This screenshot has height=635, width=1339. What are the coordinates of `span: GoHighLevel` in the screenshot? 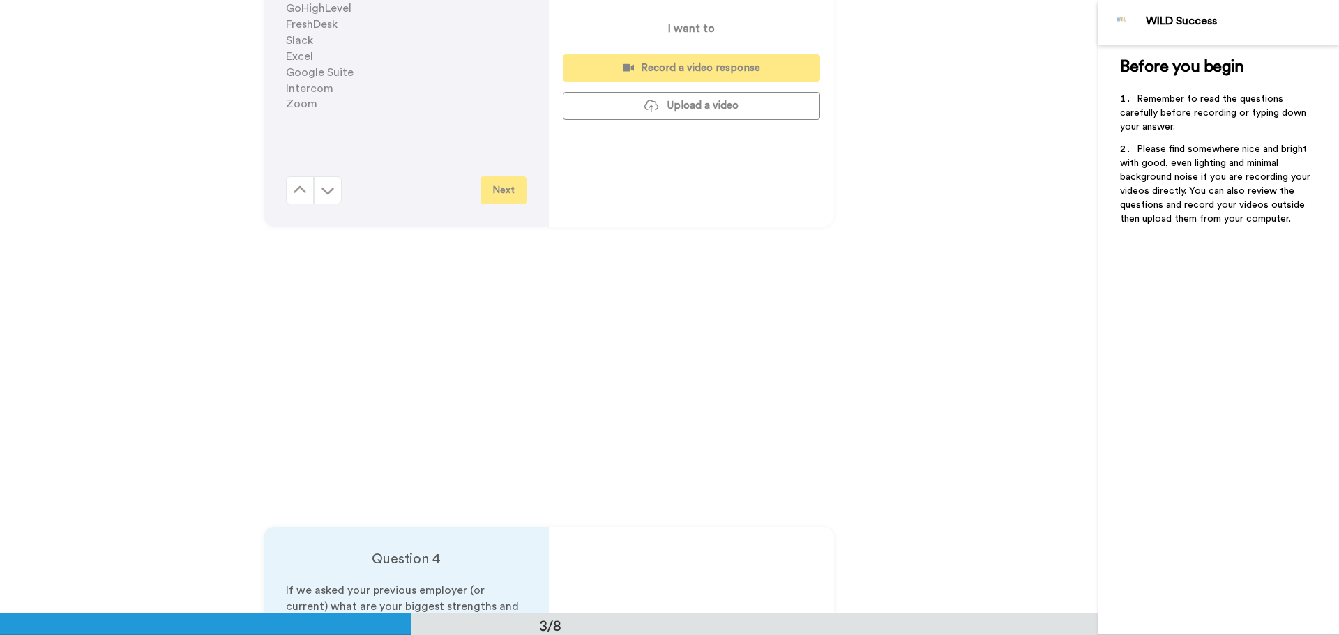 It's located at (319, 8).